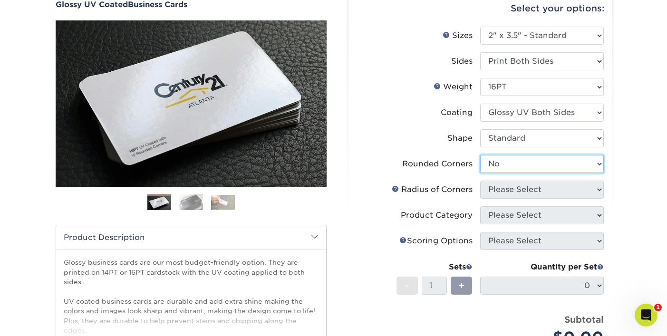  What do you see at coordinates (584, 320) in the screenshot?
I see `strong: Subtotal` at bounding box center [584, 320].